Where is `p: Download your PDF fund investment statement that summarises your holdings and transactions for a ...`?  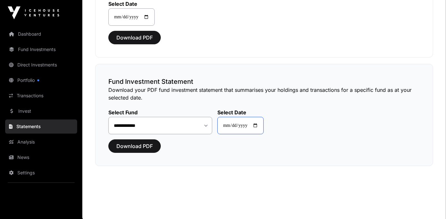 p: Download your PDF fund investment statement that summarises your holdings and transactions for a ... is located at coordinates (264, 94).